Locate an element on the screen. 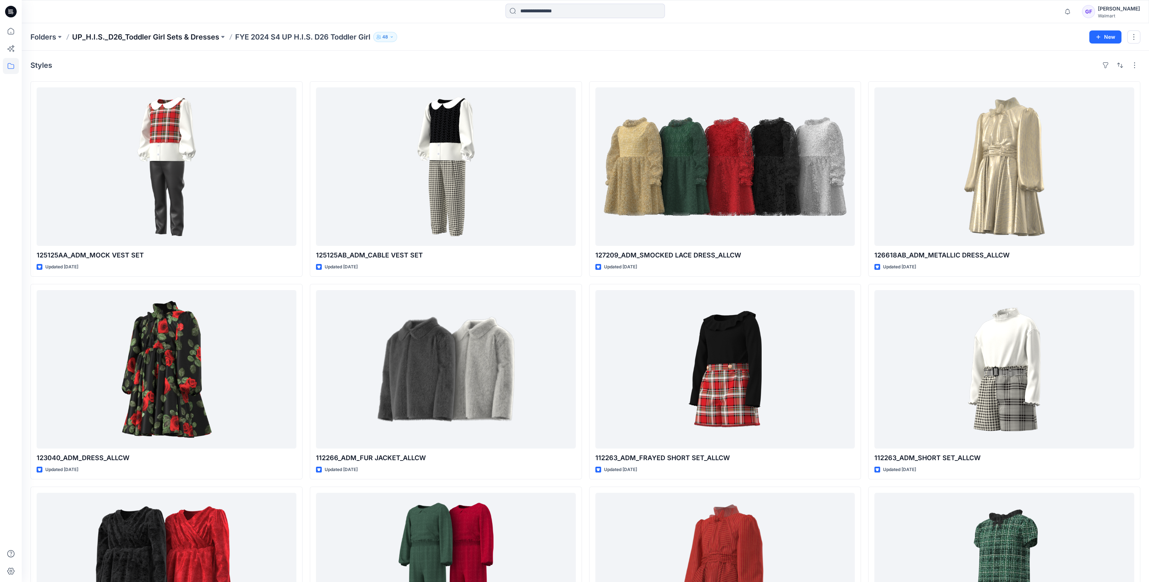 The width and height of the screenshot is (1149, 582). p: UP_H.I.S._D26_Toddler Girl Sets & Dresses is located at coordinates (146, 37).